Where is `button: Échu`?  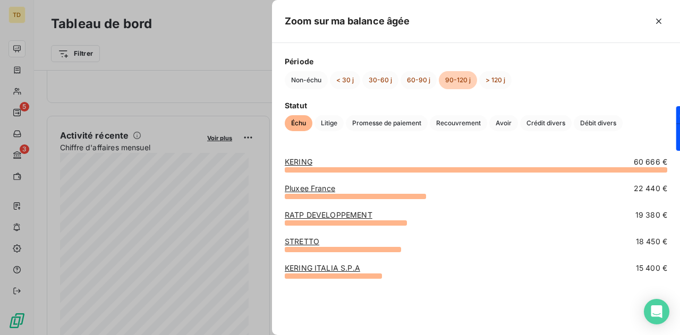
button: Échu is located at coordinates (299, 123).